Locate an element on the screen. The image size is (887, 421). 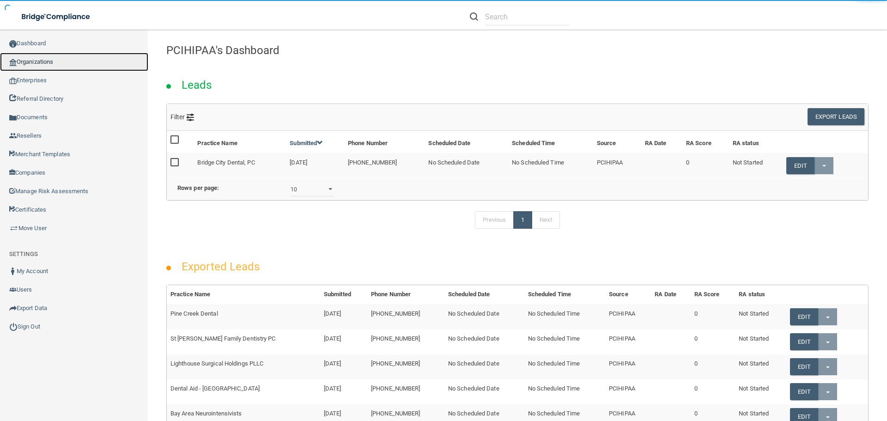
b: Rows per page: is located at coordinates (198, 188).